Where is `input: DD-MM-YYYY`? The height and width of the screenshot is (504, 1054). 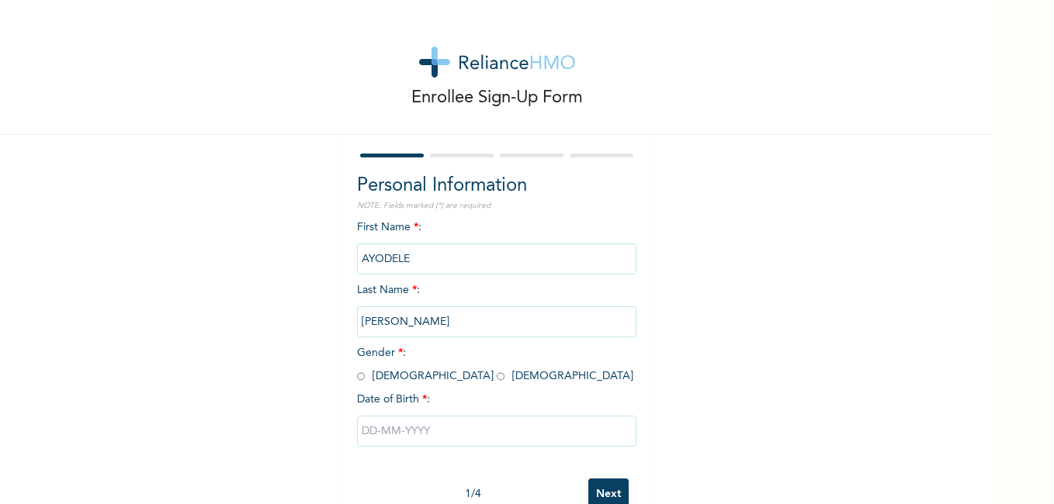
input: DD-MM-YYYY is located at coordinates (497, 431).